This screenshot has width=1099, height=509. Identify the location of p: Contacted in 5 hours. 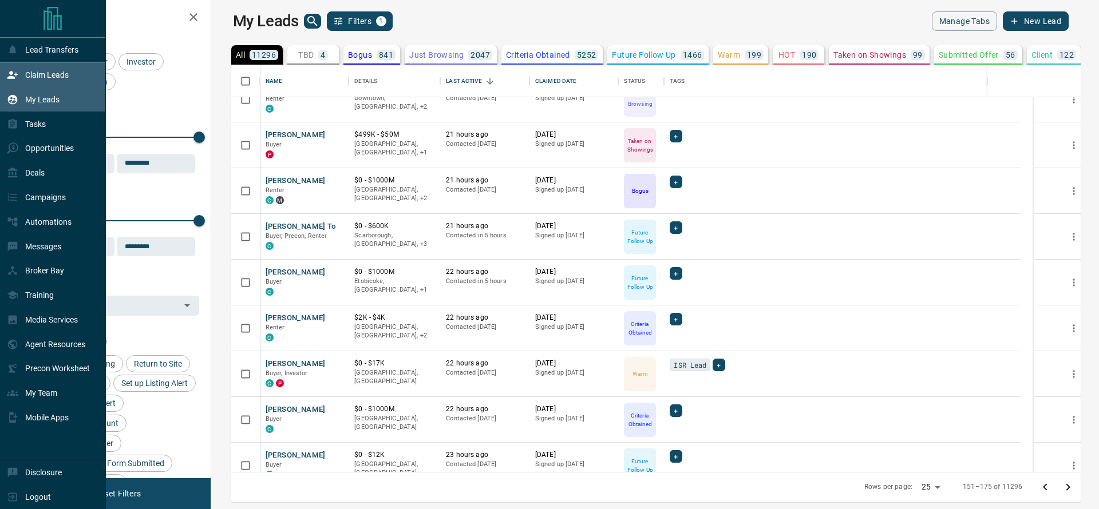
(485, 236).